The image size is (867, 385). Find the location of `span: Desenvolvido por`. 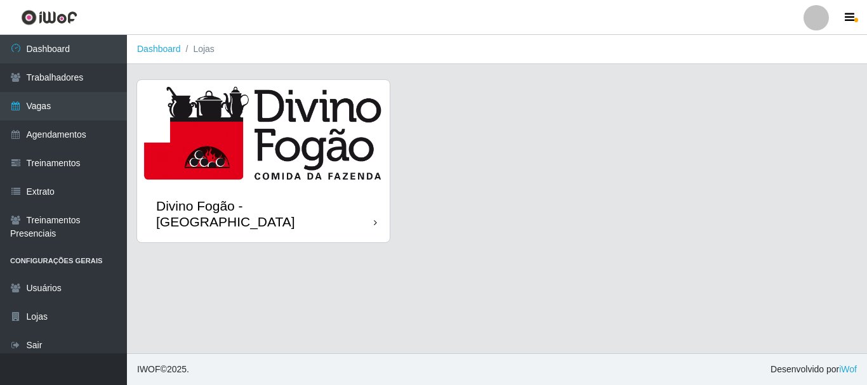

span: Desenvolvido por is located at coordinates (814, 370).